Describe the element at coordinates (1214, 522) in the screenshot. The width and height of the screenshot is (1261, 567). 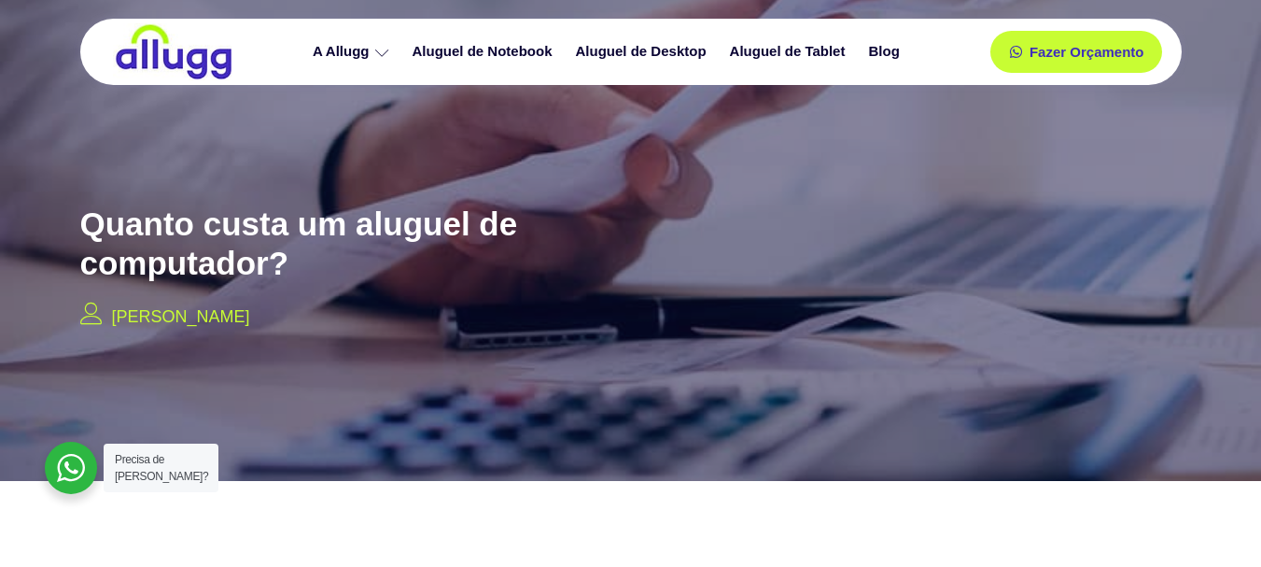
I see `div: Chat Widget` at that location.